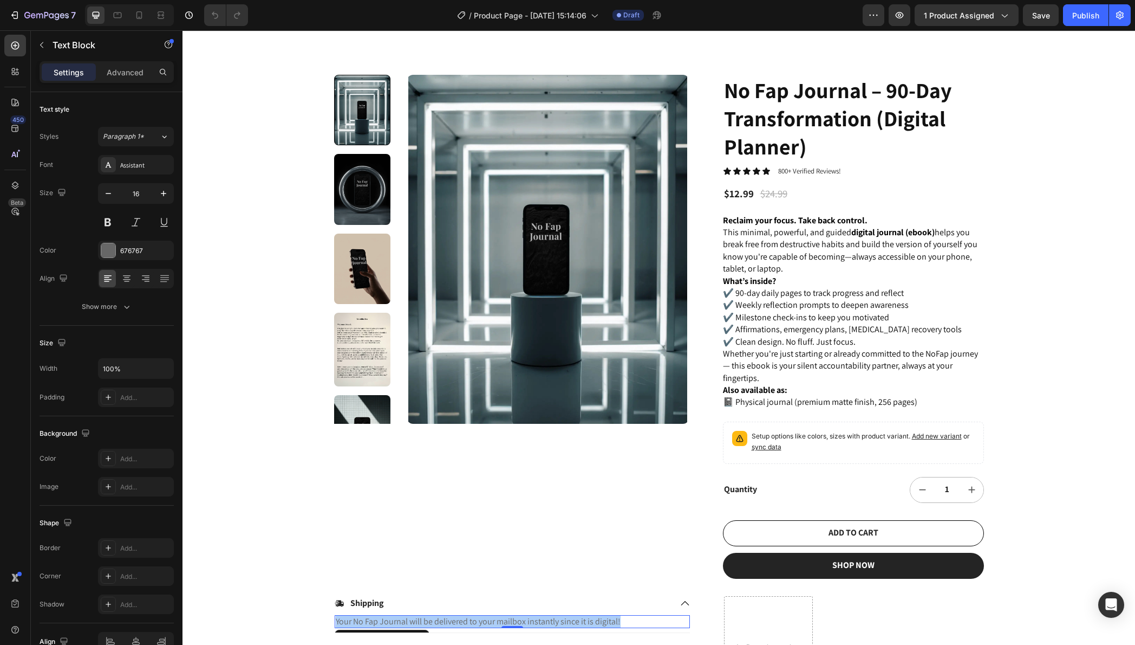 The image size is (1135, 645). Describe the element at coordinates (556, 163) in the screenshot. I see `div: $12.99` at that location.